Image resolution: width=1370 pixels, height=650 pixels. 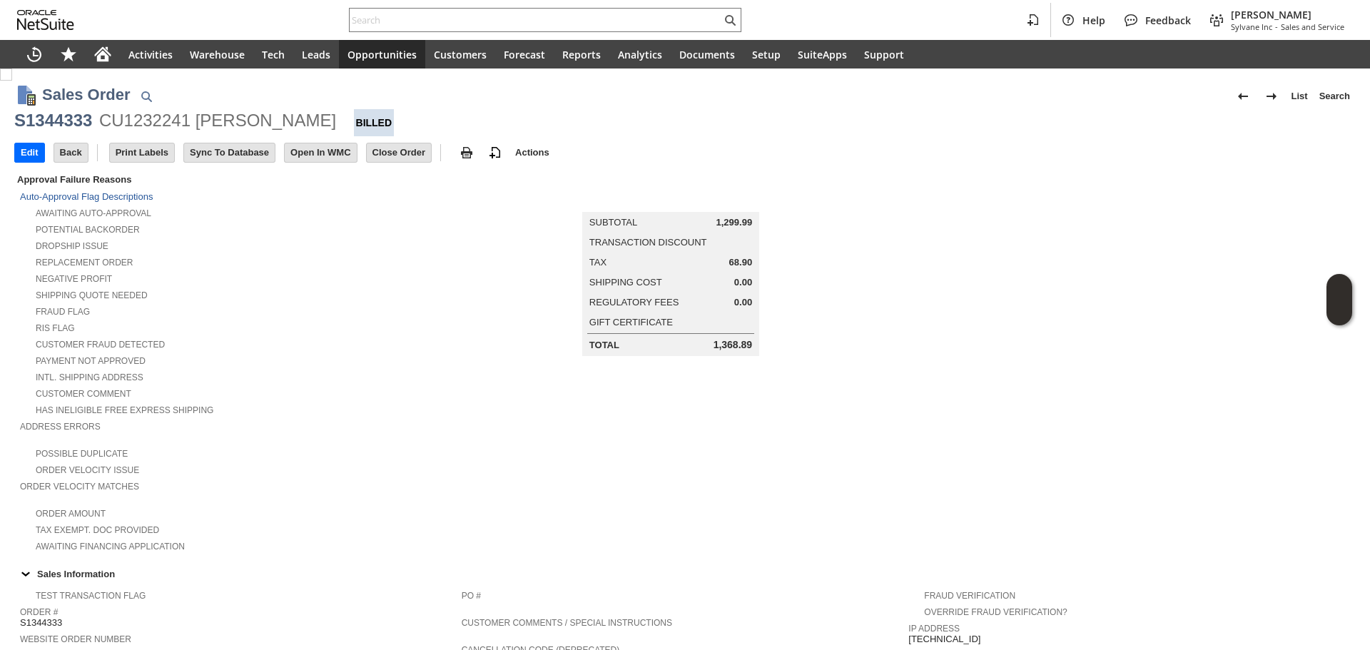 I want to click on div: Approval Failure Reasons, so click(x=235, y=179).